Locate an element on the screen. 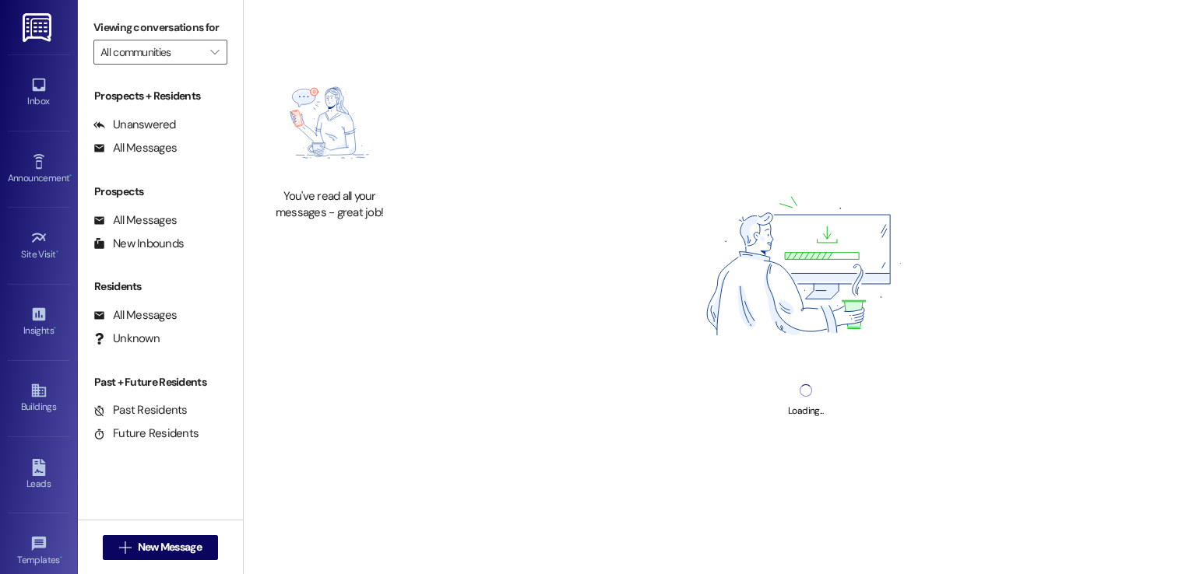 The width and height of the screenshot is (1196, 574). div: Unanswered is located at coordinates (135, 125).